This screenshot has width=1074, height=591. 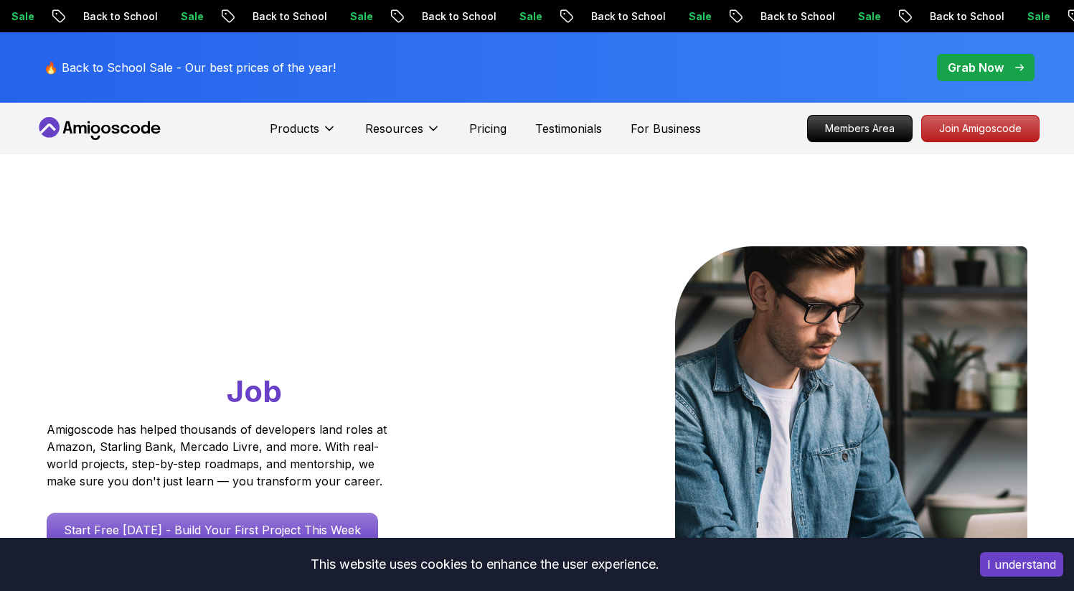 What do you see at coordinates (666, 128) in the screenshot?
I see `p: For Business` at bounding box center [666, 128].